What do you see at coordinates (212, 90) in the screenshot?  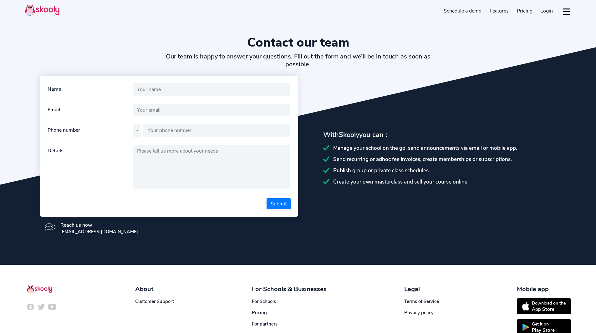 I see `input: Your name` at bounding box center [212, 90].